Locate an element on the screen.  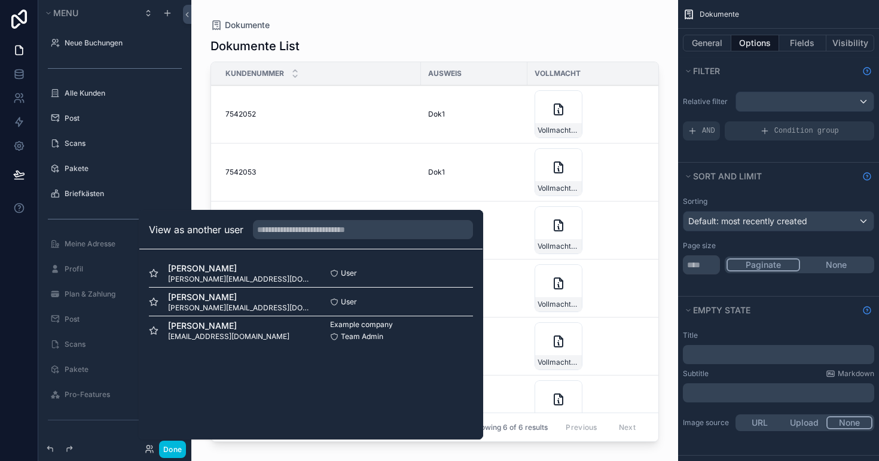
button: Done is located at coordinates (172, 449).